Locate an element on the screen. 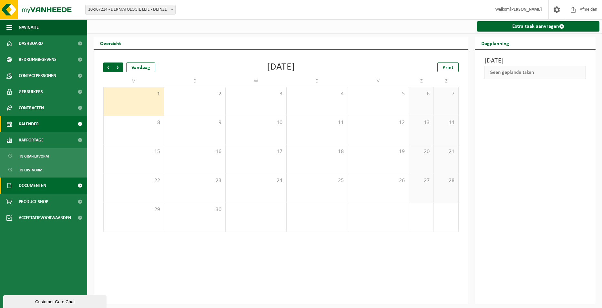 The height and width of the screenshot is (308, 602). td: W is located at coordinates (256, 81).